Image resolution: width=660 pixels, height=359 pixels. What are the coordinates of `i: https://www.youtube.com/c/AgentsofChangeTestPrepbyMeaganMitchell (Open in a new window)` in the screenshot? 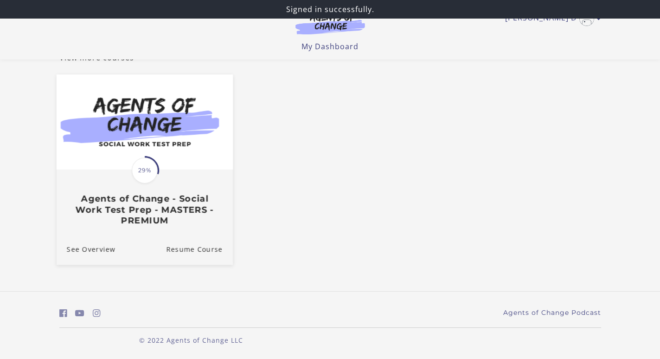 It's located at (80, 313).